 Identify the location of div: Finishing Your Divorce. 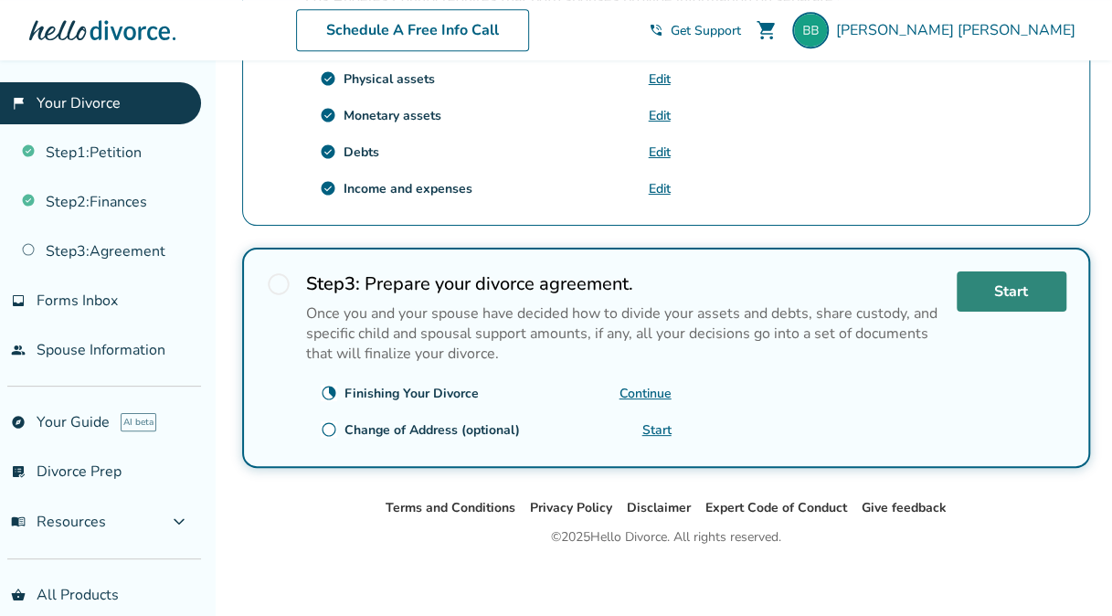
(411, 393).